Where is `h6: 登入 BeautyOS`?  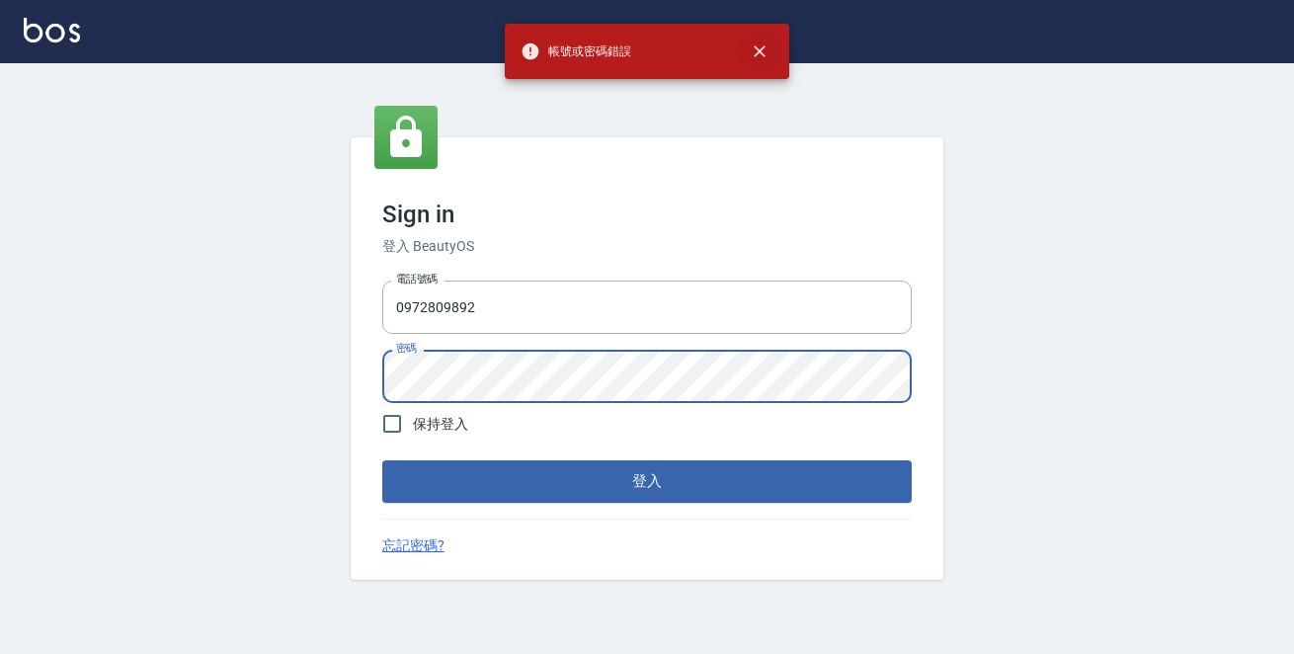 h6: 登入 BeautyOS is located at coordinates (647, 246).